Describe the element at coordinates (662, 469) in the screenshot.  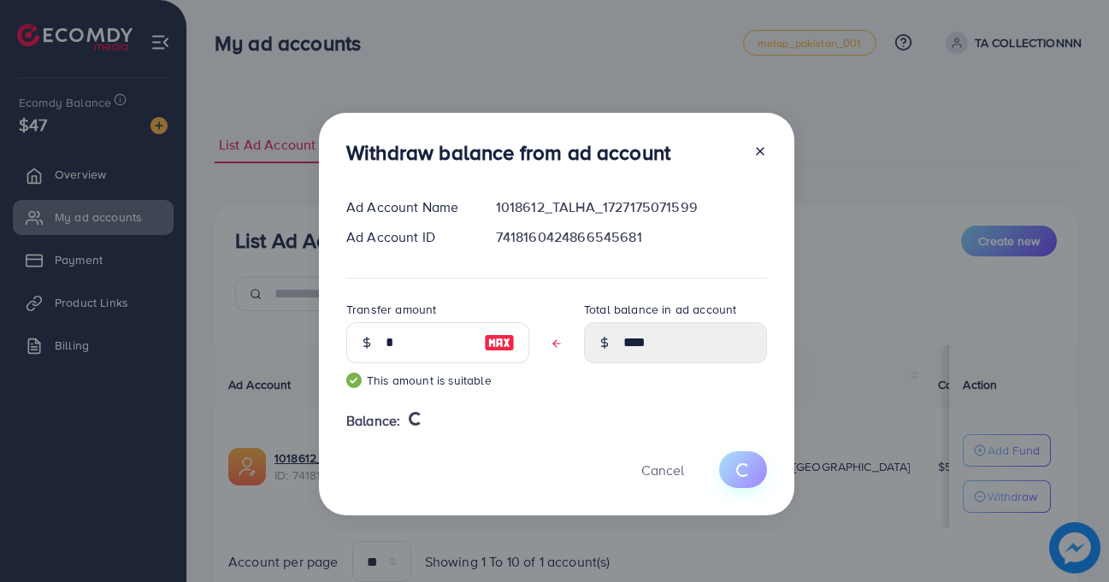
I see `button: Cancel` at that location.